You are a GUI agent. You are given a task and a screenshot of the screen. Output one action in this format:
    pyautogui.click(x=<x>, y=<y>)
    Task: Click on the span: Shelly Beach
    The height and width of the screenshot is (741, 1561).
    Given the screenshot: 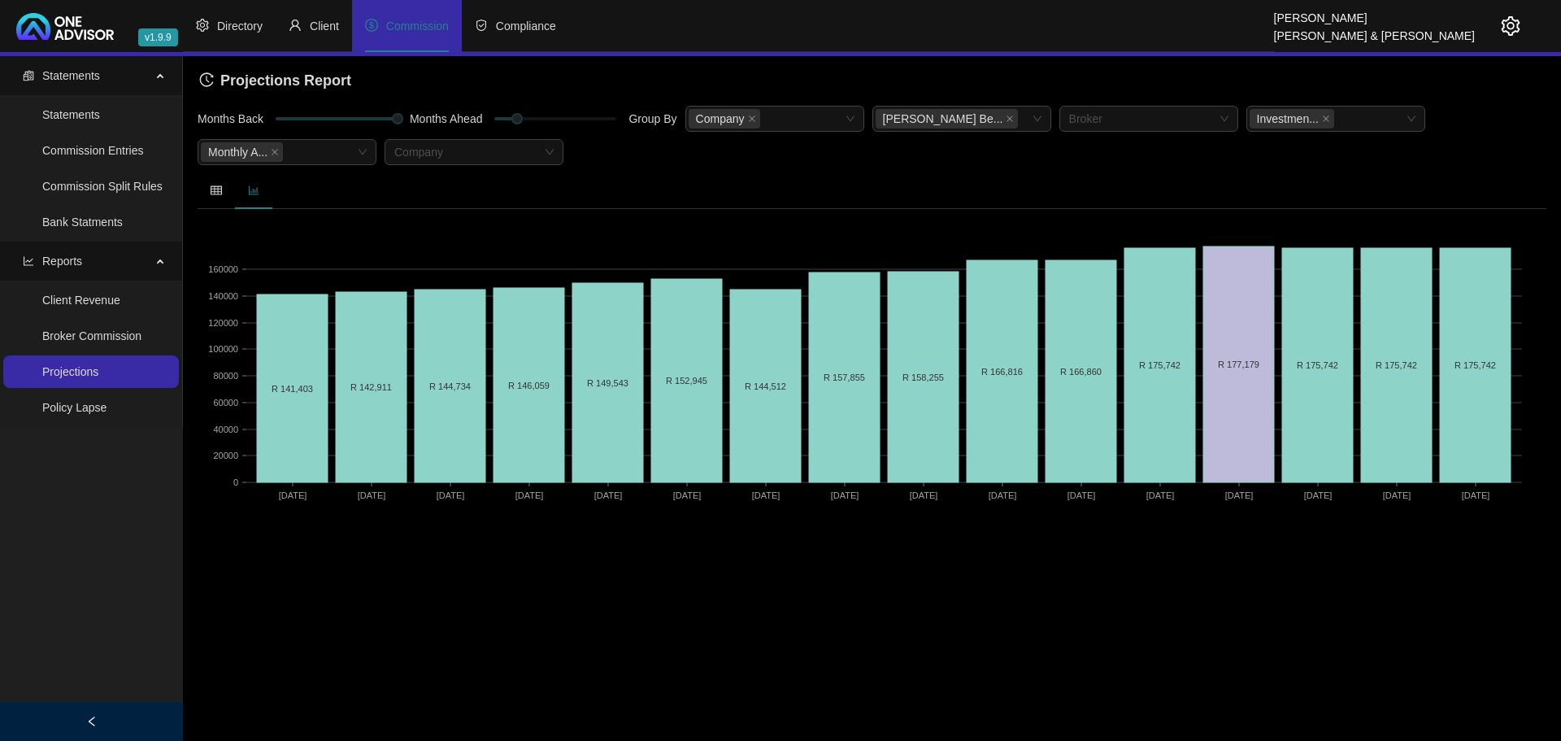 What is the action you would take?
    pyautogui.click(x=947, y=119)
    